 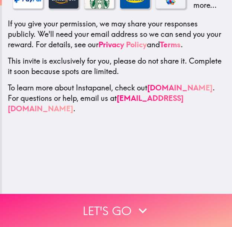 What do you see at coordinates (123, 44) in the screenshot?
I see `a: Privacy Policy` at bounding box center [123, 44].